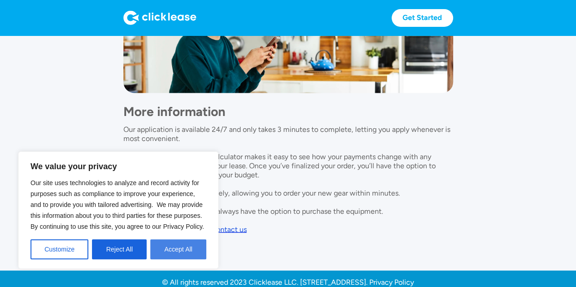 The image size is (576, 287). I want to click on p: We value your privacy, so click(118, 167).